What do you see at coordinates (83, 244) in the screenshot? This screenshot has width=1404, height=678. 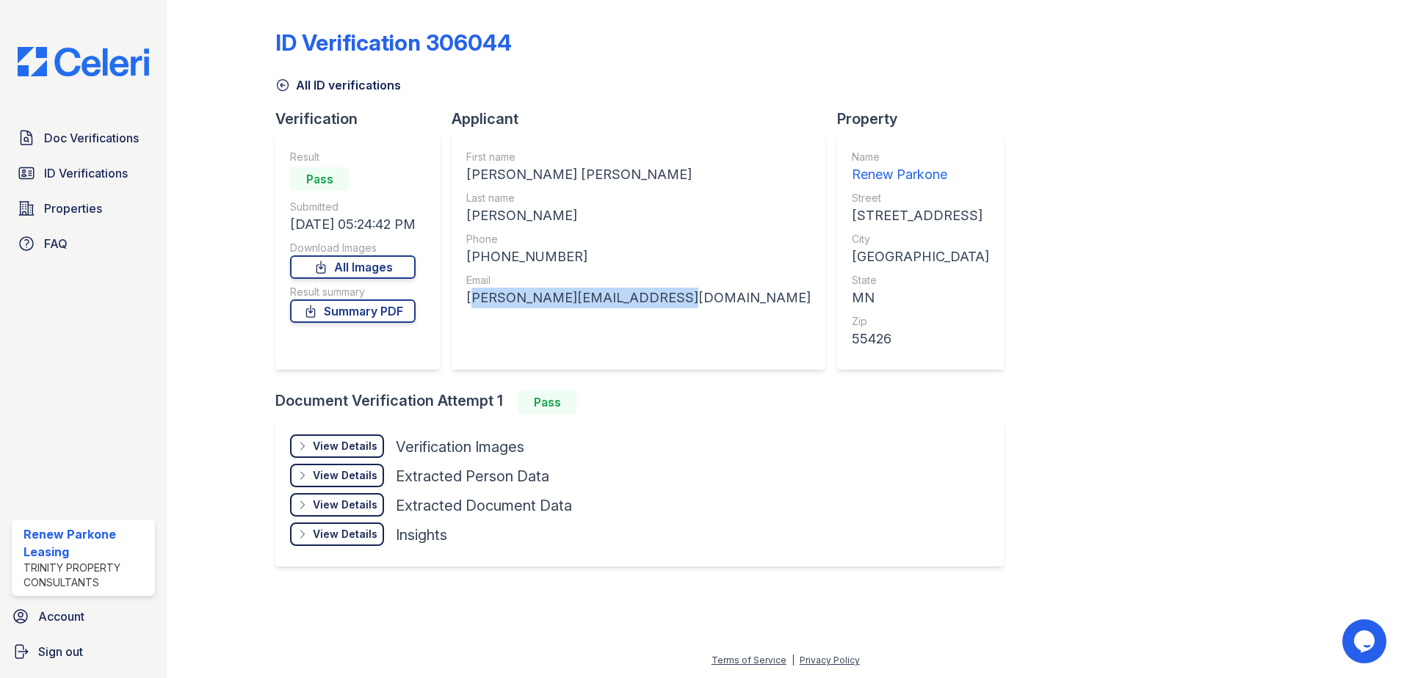 I see `a: FAQ` at bounding box center [83, 244].